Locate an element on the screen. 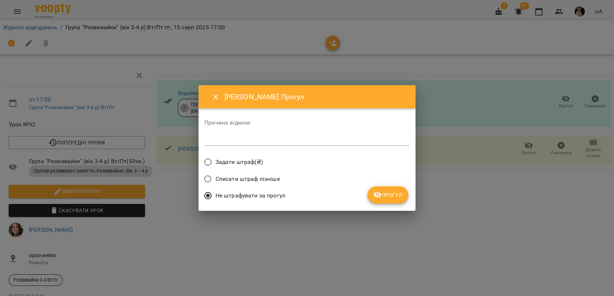  span: Задати штраф(₴) is located at coordinates (239, 162).